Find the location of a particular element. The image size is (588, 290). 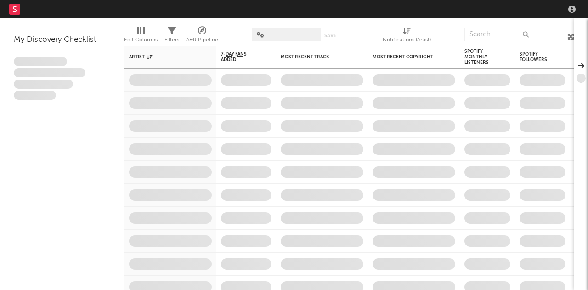

button: Save is located at coordinates (330, 35).